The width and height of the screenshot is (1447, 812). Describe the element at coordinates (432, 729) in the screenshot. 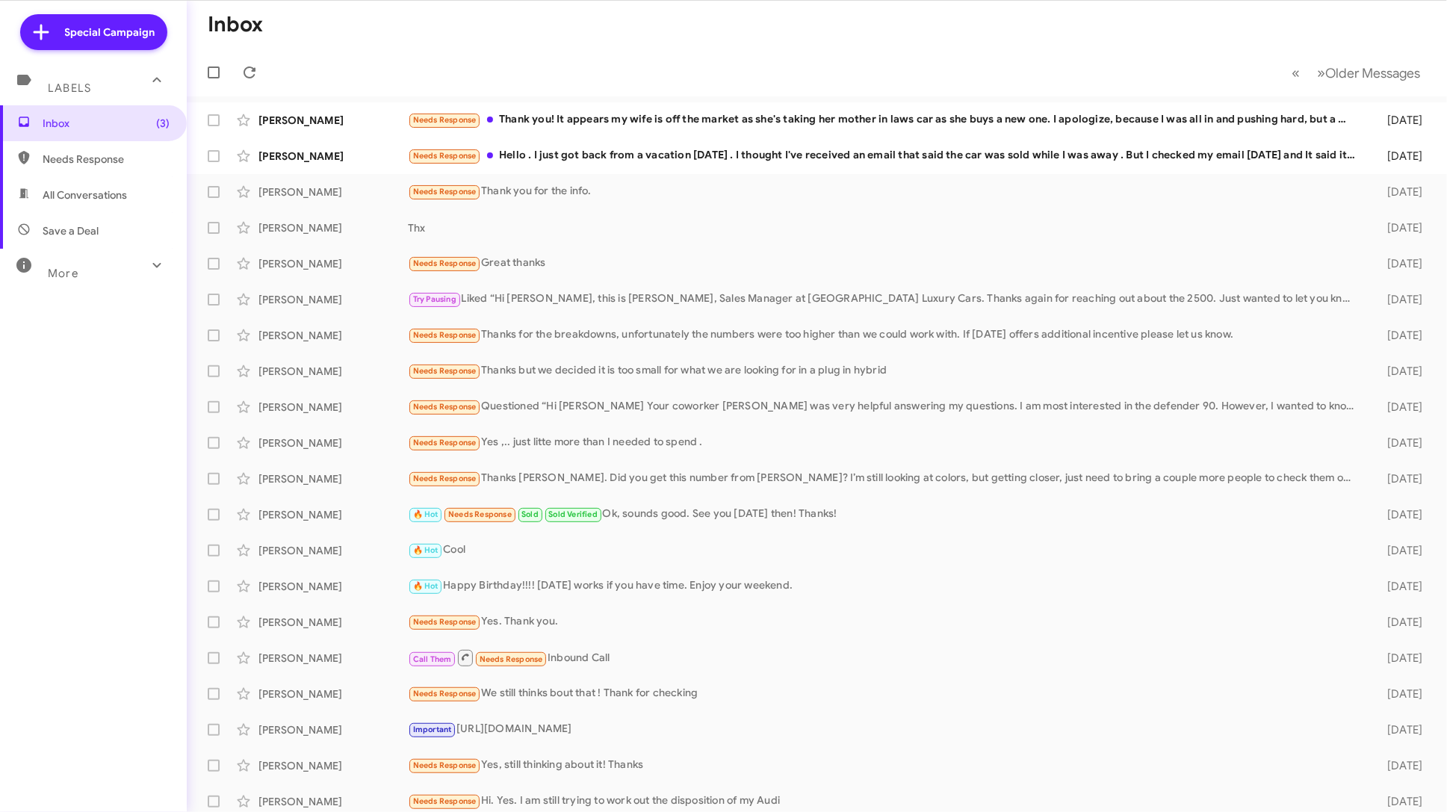

I see `span: Important` at that location.